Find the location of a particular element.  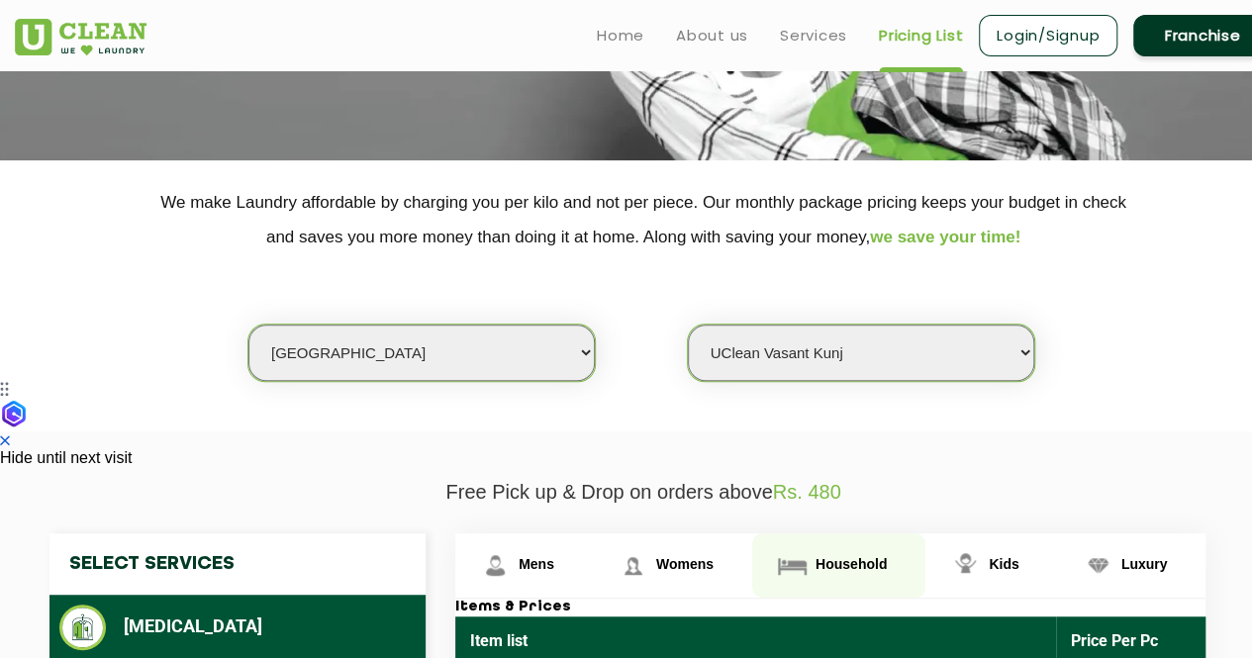

span: Rs. 480 is located at coordinates (807, 492).